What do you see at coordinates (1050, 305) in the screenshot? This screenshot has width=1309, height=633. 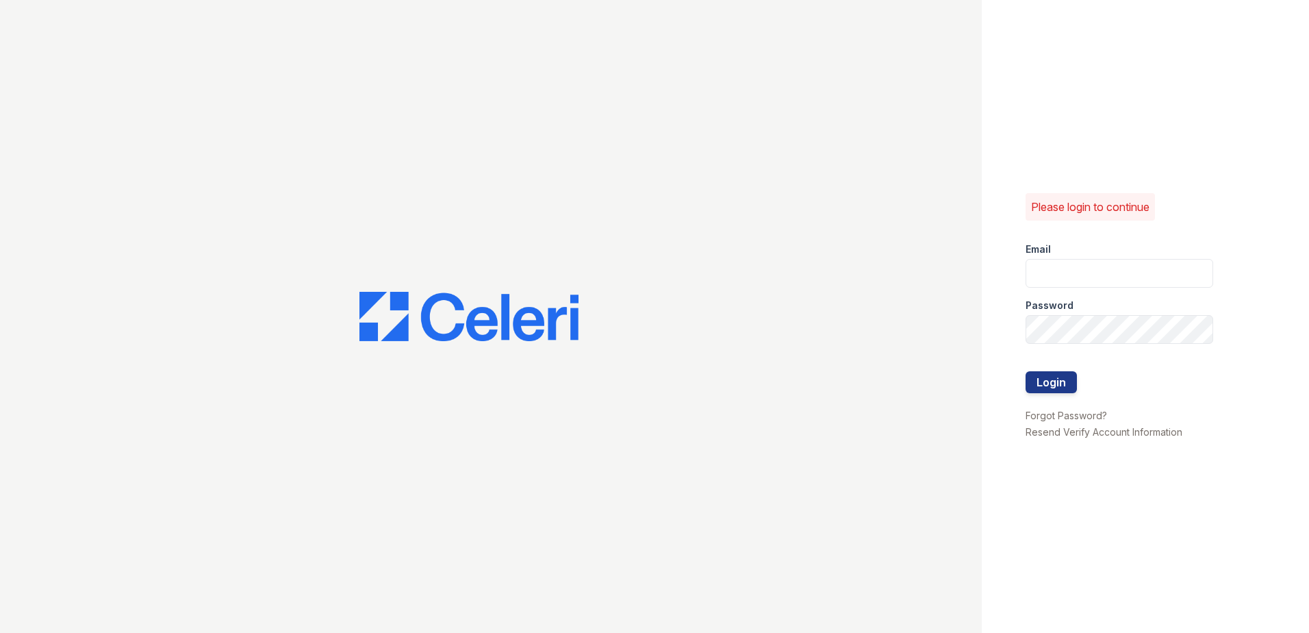 I see `label: Password` at bounding box center [1050, 305].